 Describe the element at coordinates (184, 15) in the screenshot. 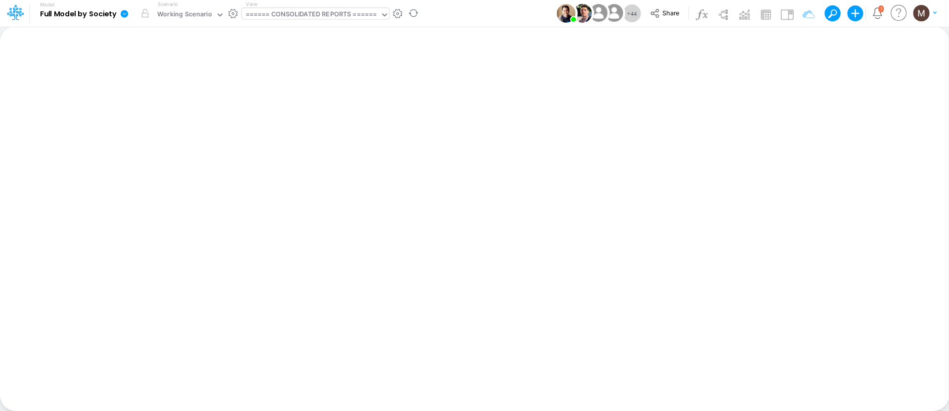

I see `div: Working Scenario` at that location.